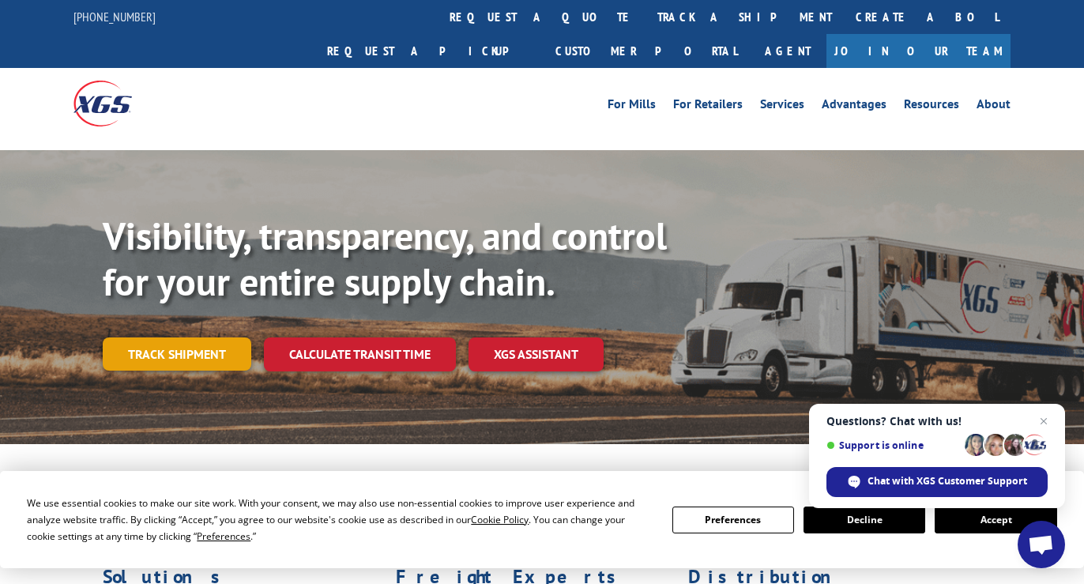 The image size is (1084, 584). What do you see at coordinates (177, 354) in the screenshot?
I see `a: Track shipment` at bounding box center [177, 354].